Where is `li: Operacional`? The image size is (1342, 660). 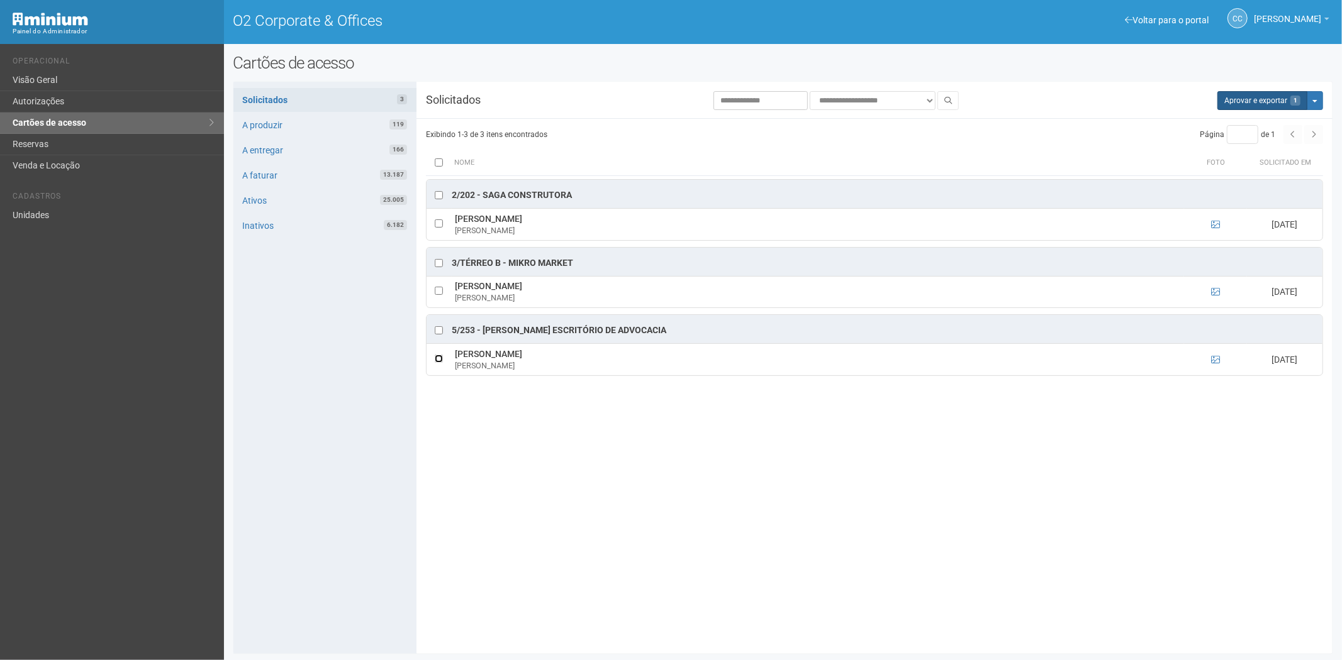
li: Operacional is located at coordinates (113, 63).